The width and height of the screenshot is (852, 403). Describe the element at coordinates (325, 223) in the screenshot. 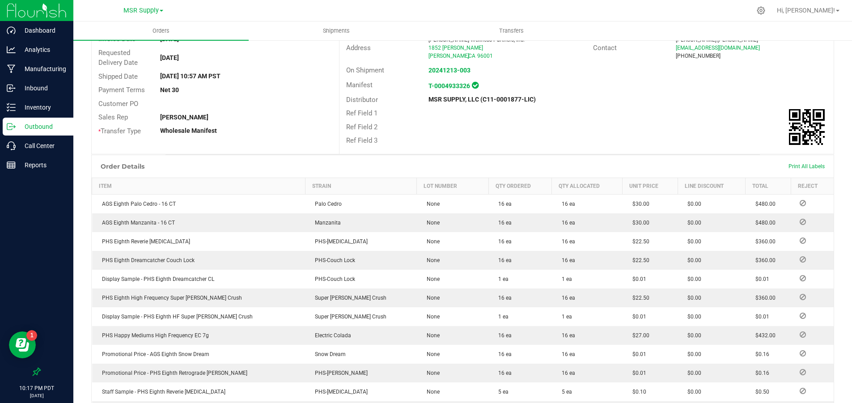

I see `span: Manzanita` at that location.